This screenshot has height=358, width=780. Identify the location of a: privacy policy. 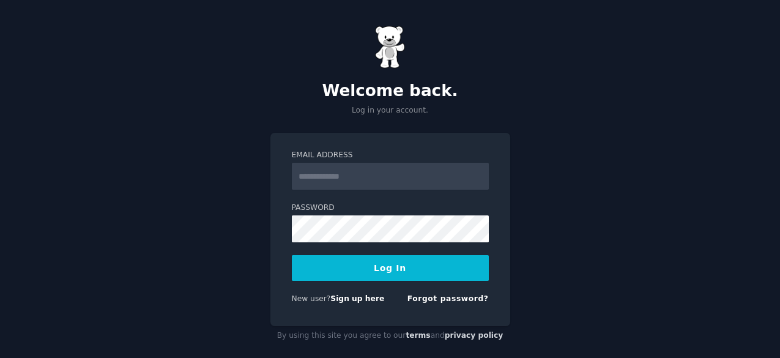
(474, 335).